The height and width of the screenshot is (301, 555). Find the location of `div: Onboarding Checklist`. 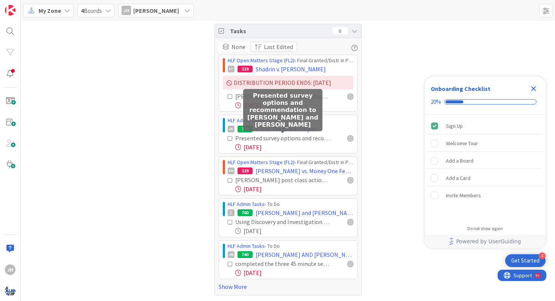

div: Onboarding Checklist is located at coordinates (460, 89).